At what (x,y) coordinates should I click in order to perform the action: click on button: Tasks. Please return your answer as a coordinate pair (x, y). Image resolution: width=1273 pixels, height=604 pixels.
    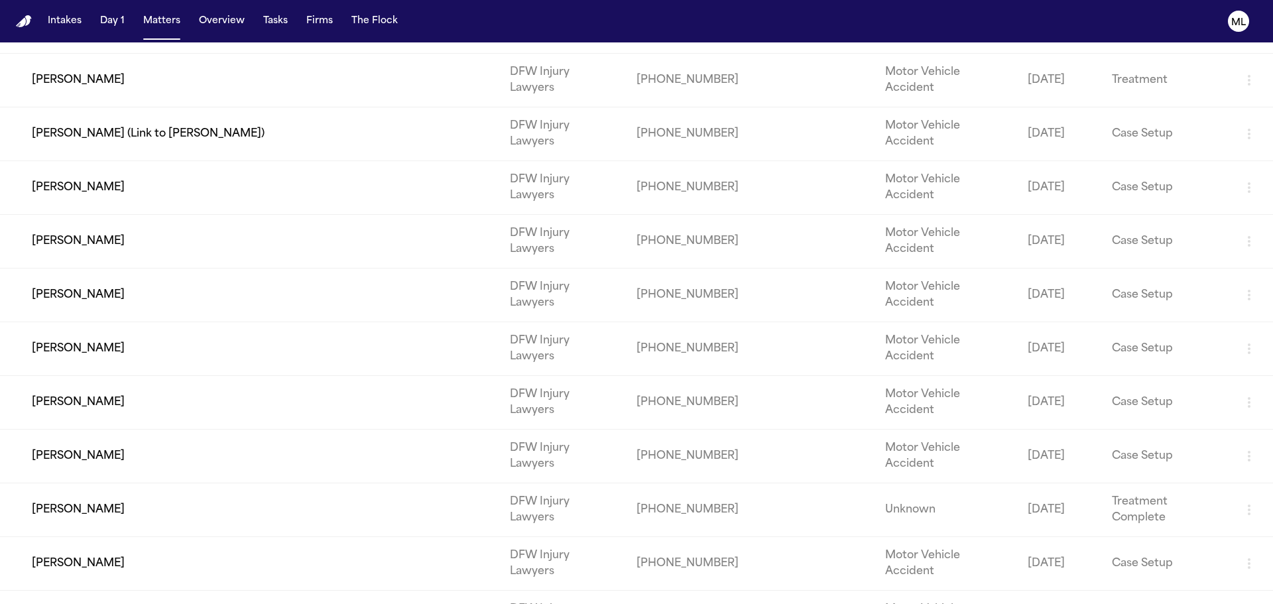
    Looking at the image, I should click on (275, 21).